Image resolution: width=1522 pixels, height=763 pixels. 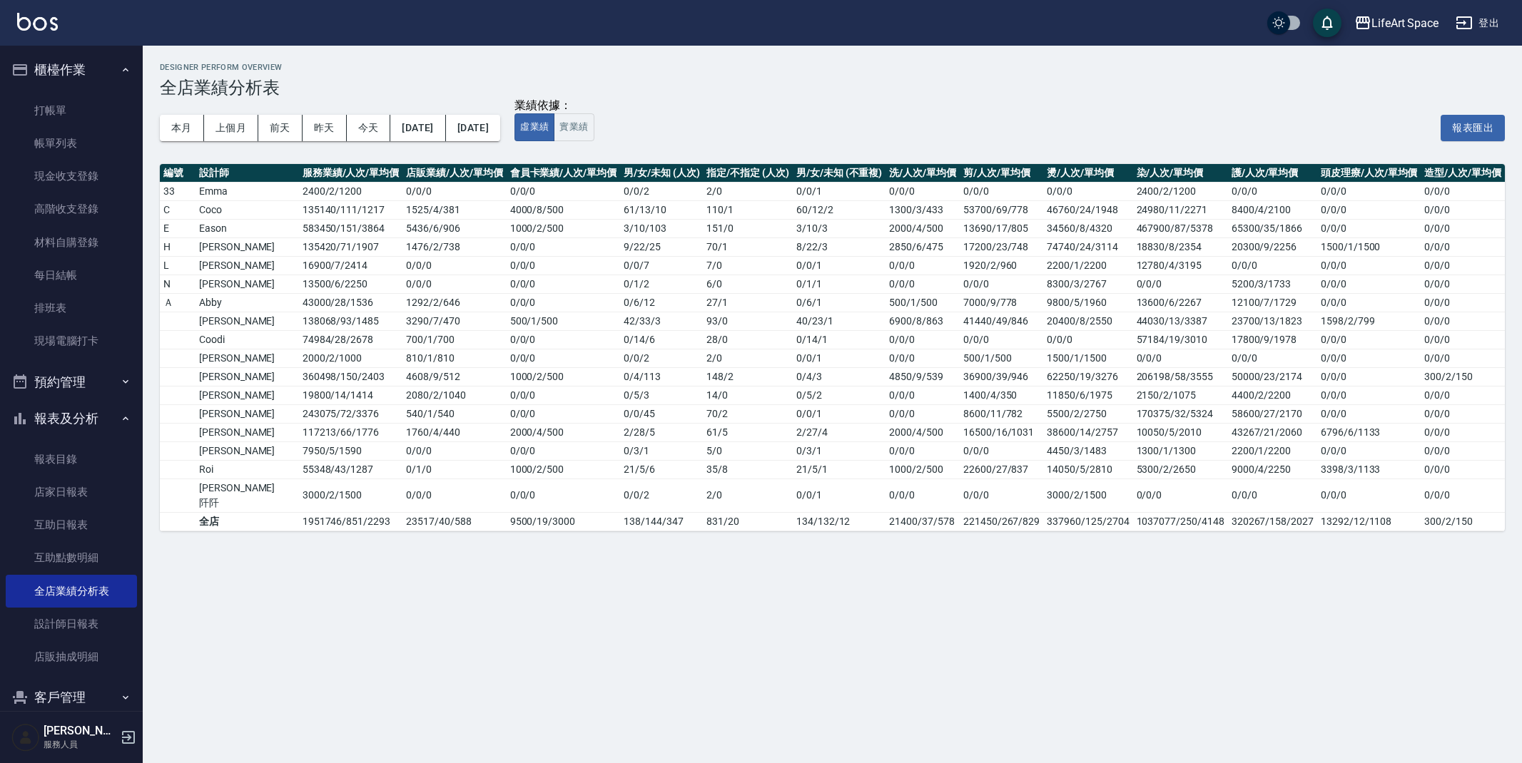 I want to click on td: 40 / 23 / 1, so click(x=839, y=321).